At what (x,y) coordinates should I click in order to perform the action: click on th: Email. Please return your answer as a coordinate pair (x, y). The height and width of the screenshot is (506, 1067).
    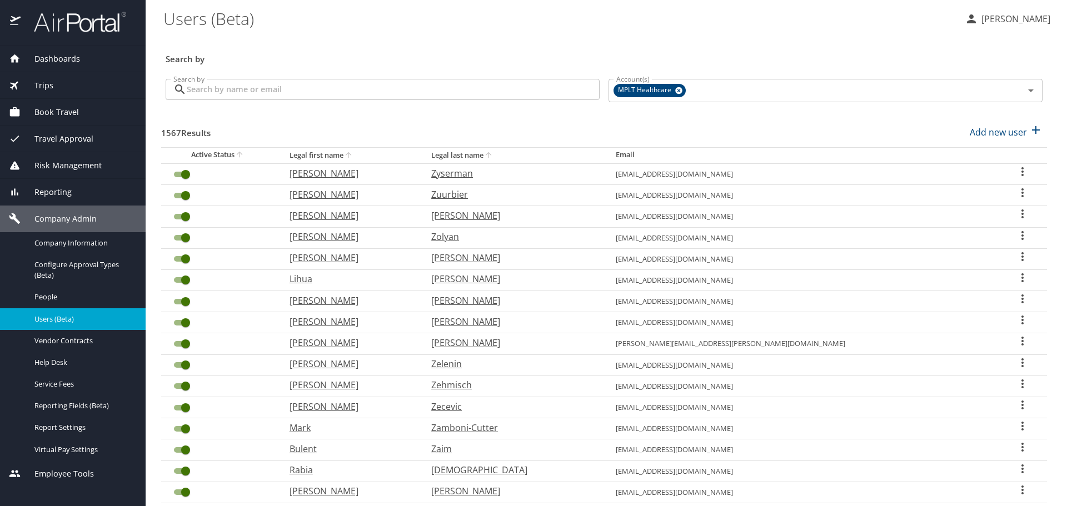
    Looking at the image, I should click on (802, 155).